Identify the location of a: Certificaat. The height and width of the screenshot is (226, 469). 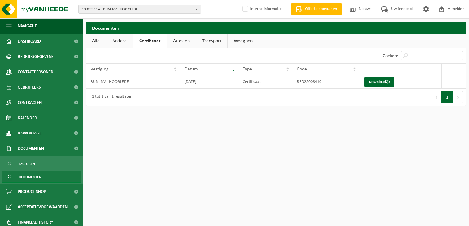
(150, 41).